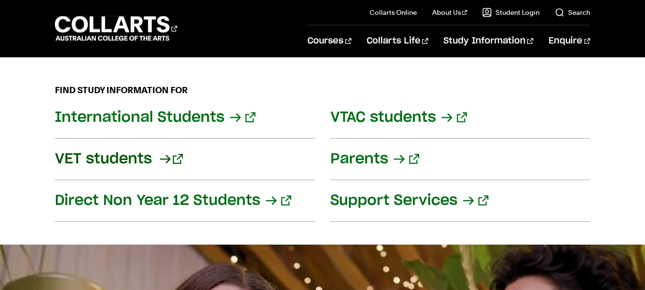 Image resolution: width=645 pixels, height=290 pixels. What do you see at coordinates (185, 200) in the screenshot?
I see `a: Direct Non Year 12 Students` at bounding box center [185, 200].